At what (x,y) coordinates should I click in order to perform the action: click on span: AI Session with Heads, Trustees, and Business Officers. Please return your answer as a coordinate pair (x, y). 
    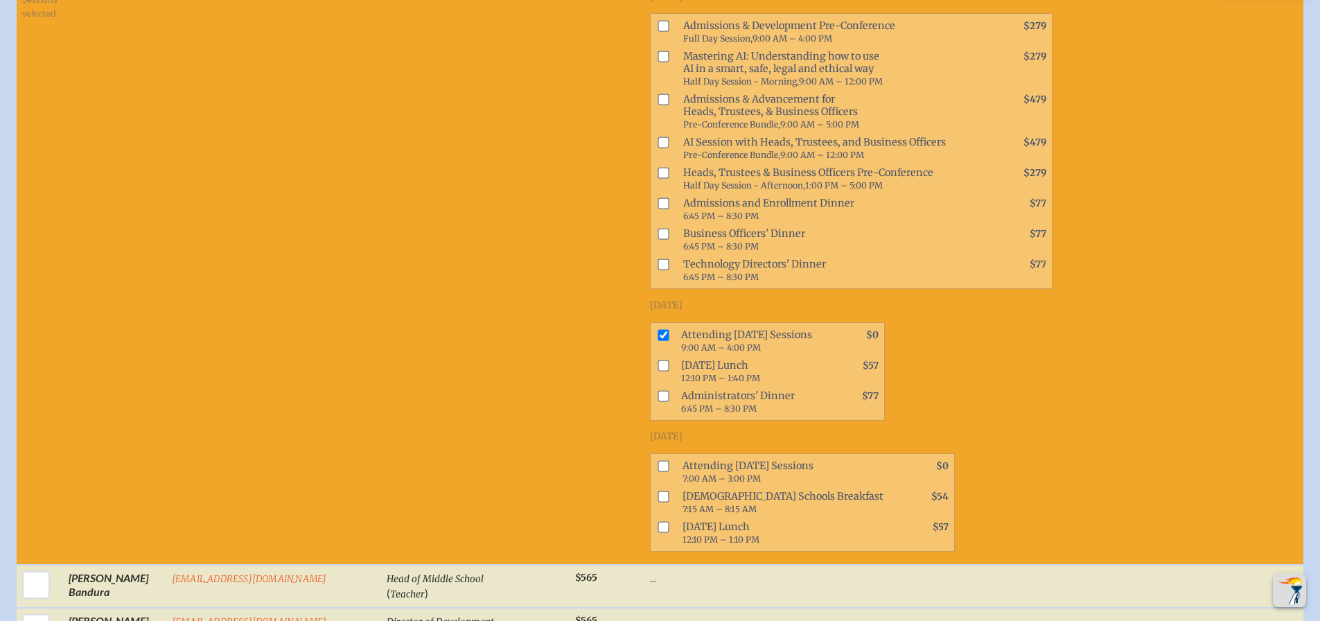
    Looking at the image, I should click on (834, 148).